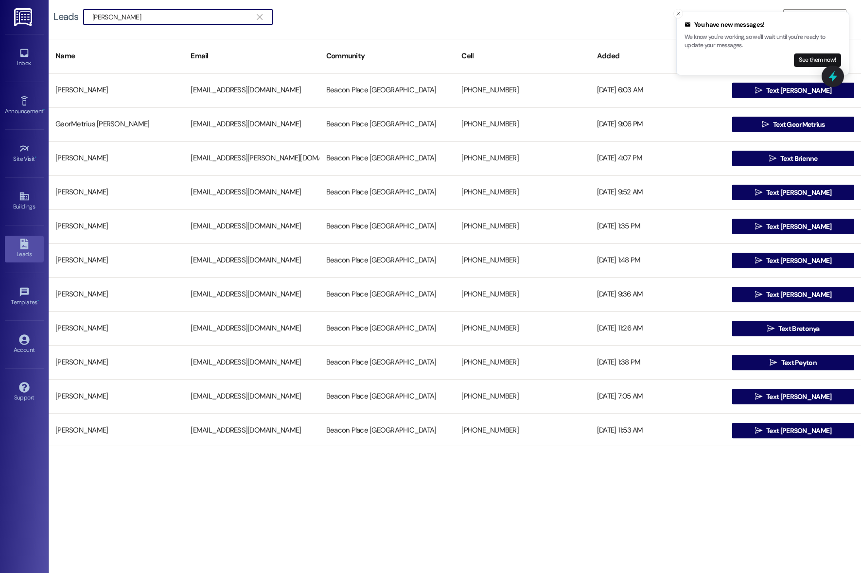 The height and width of the screenshot is (573, 861). I want to click on div: Email, so click(251, 56).